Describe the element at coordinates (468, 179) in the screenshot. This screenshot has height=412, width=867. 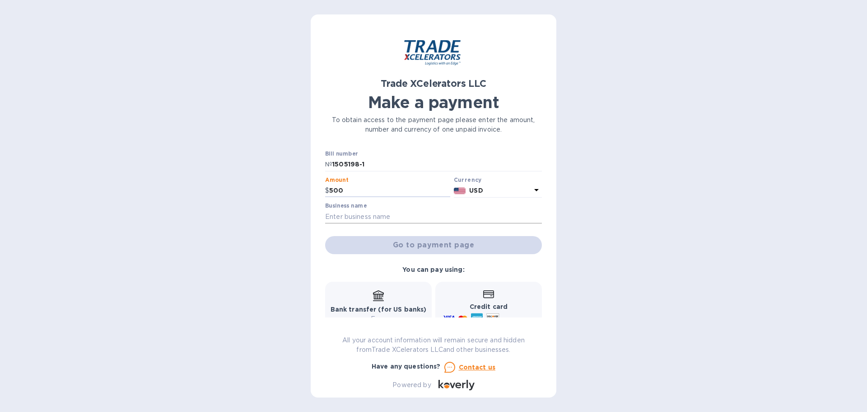
I see `b: Currency` at that location.